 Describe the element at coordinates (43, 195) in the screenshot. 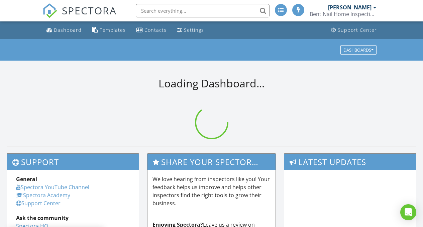

I see `a: Spectora Academy` at that location.